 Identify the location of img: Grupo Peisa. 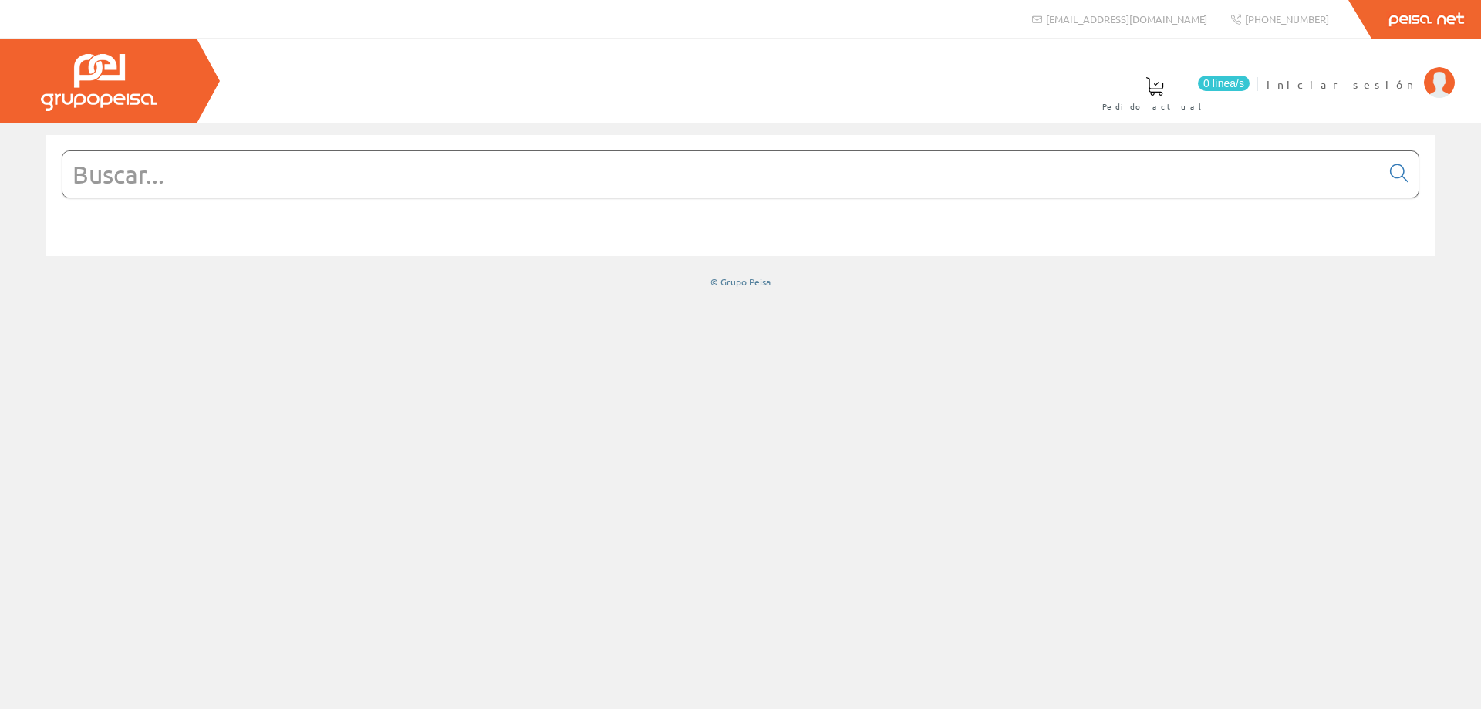
(99, 83).